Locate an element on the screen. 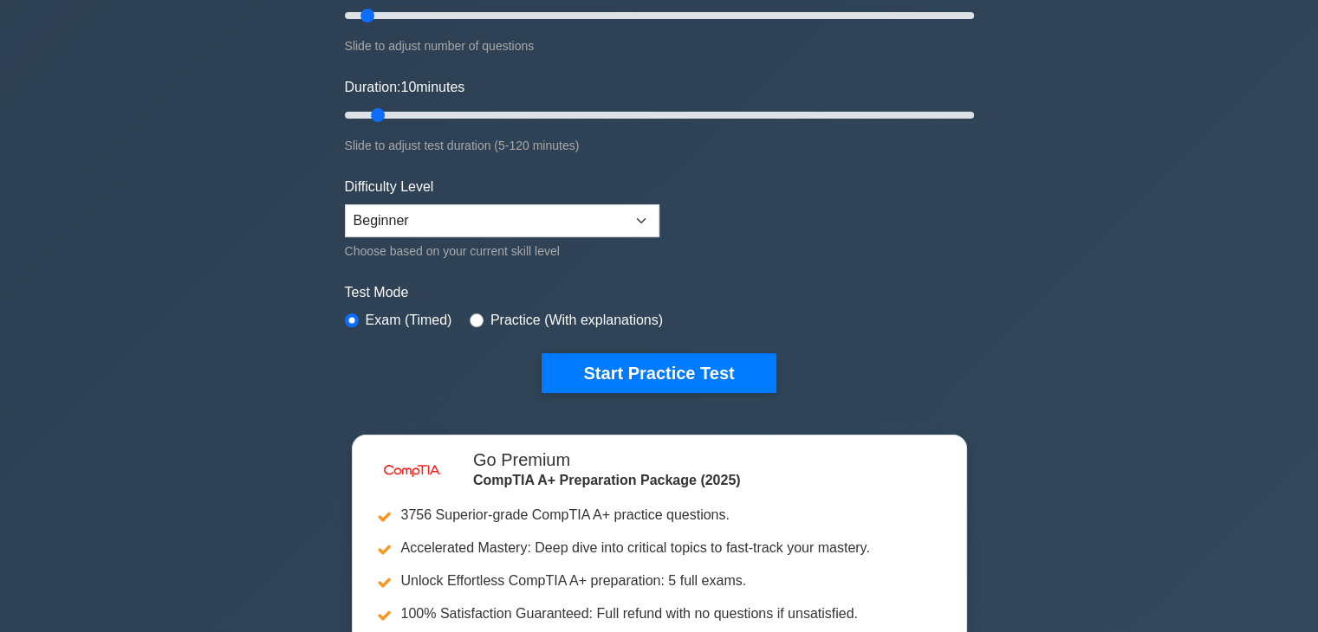 The width and height of the screenshot is (1318, 632). label: Practice (With explanations) is located at coordinates (576, 321).